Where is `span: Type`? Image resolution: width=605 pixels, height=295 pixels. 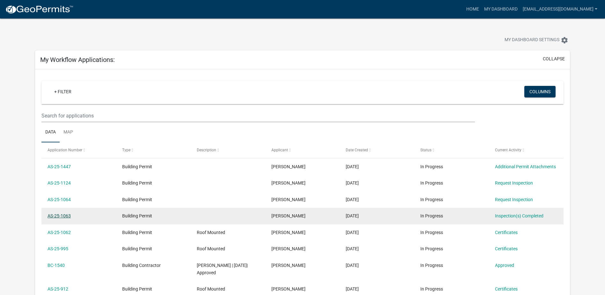
span: Type is located at coordinates (126, 150).